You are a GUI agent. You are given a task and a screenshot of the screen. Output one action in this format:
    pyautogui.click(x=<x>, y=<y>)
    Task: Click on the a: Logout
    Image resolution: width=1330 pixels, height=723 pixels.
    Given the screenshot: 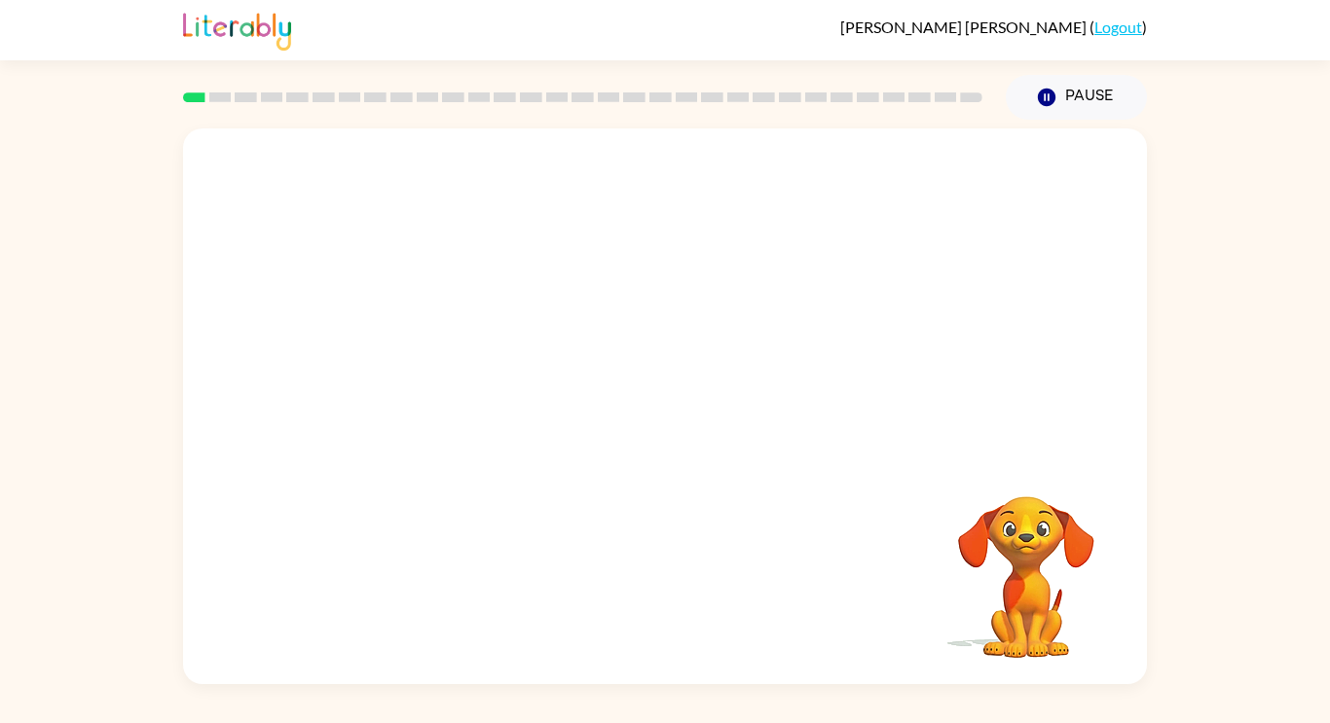 What is the action you would take?
    pyautogui.click(x=1118, y=26)
    